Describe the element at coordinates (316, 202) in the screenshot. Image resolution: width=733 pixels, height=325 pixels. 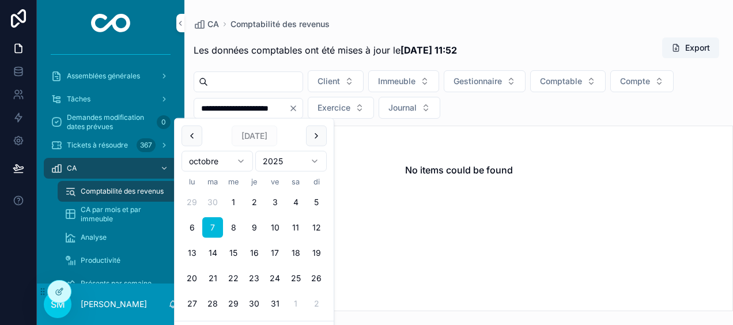
I see `button: dimanche 5 octobre 2025` at that location.